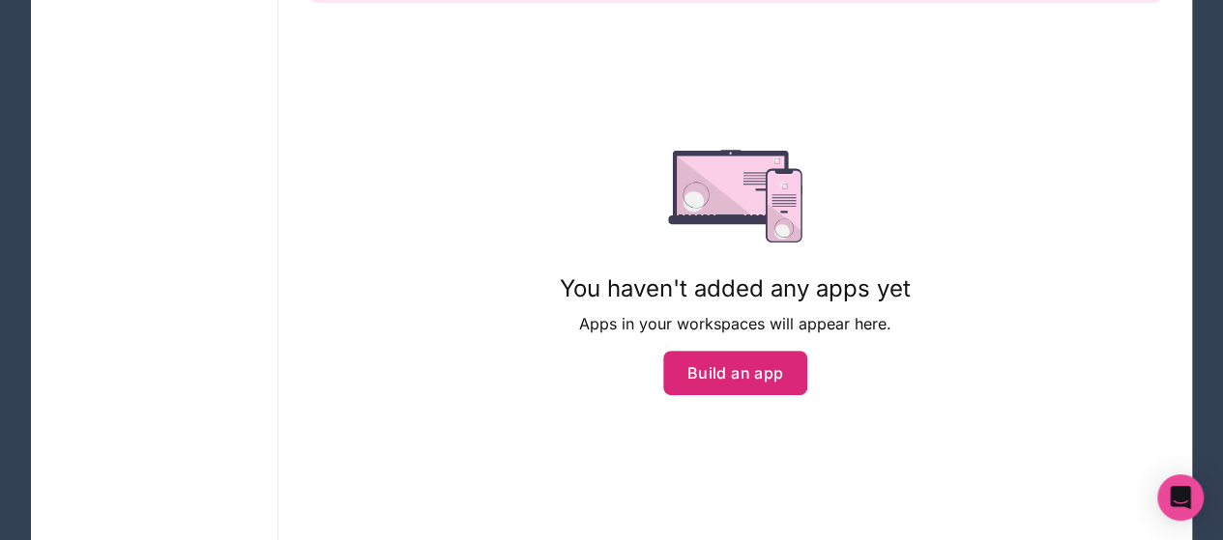 The height and width of the screenshot is (540, 1223). I want to click on div: Open Intercom Messenger, so click(1180, 498).